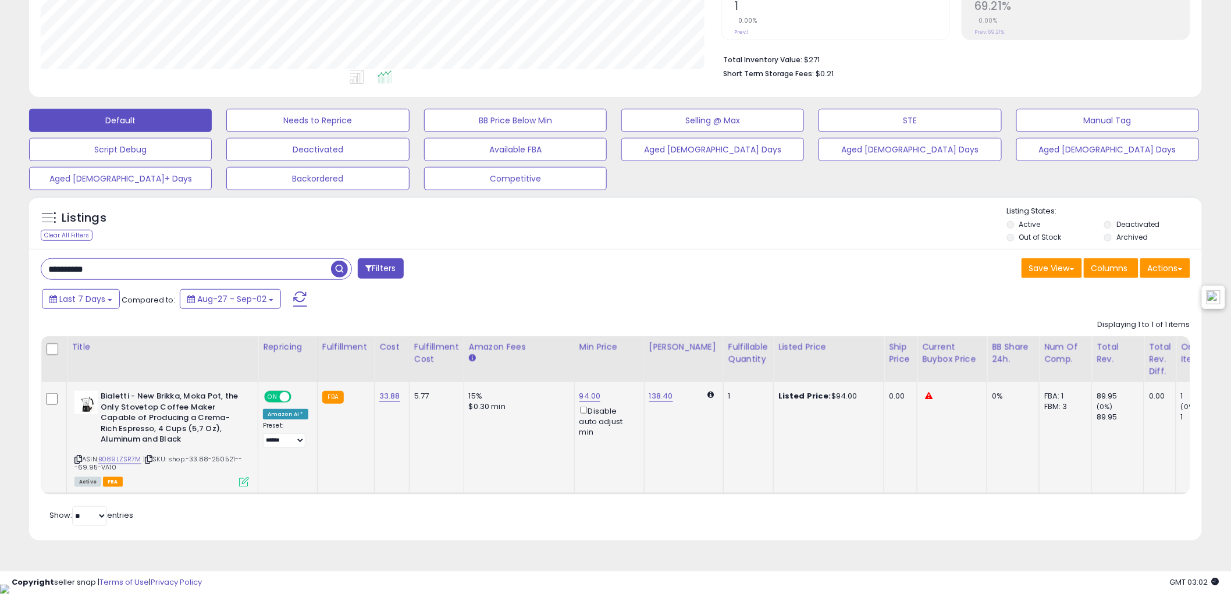  What do you see at coordinates (741, 32) in the screenshot?
I see `small: Prev: 1` at bounding box center [741, 32].